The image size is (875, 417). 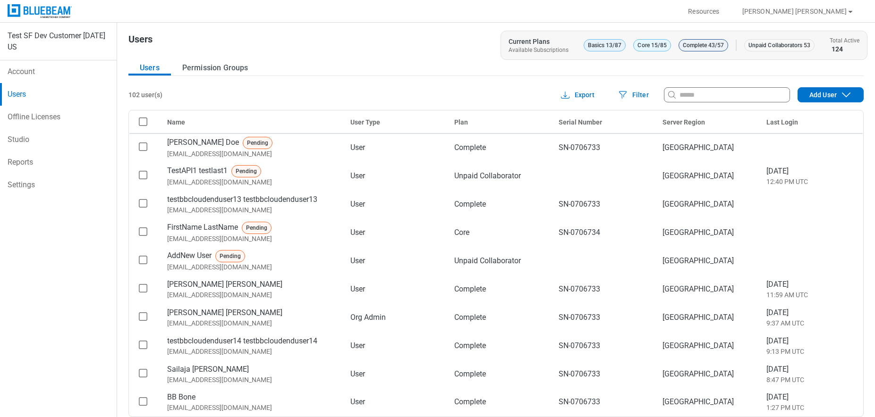 I want to click on td: Org Admin, so click(x=395, y=318).